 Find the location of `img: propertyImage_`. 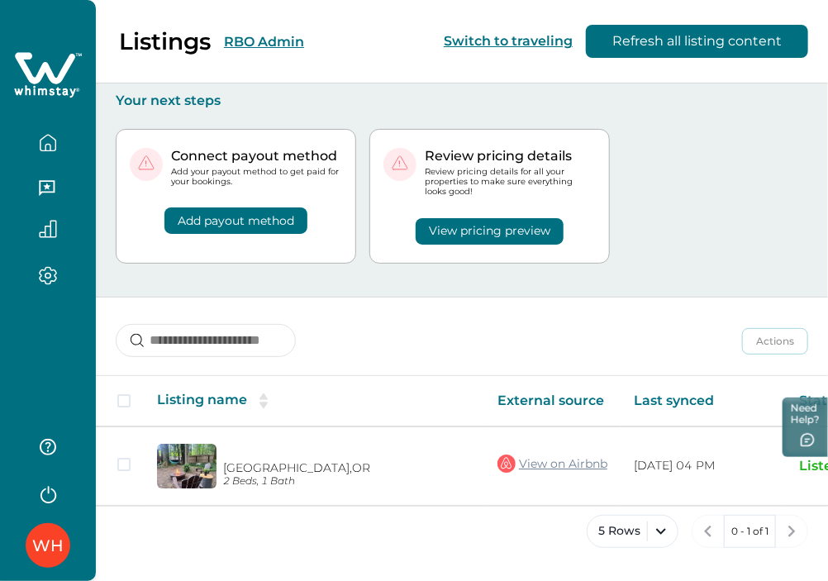

img: propertyImage_ is located at coordinates (187, 466).